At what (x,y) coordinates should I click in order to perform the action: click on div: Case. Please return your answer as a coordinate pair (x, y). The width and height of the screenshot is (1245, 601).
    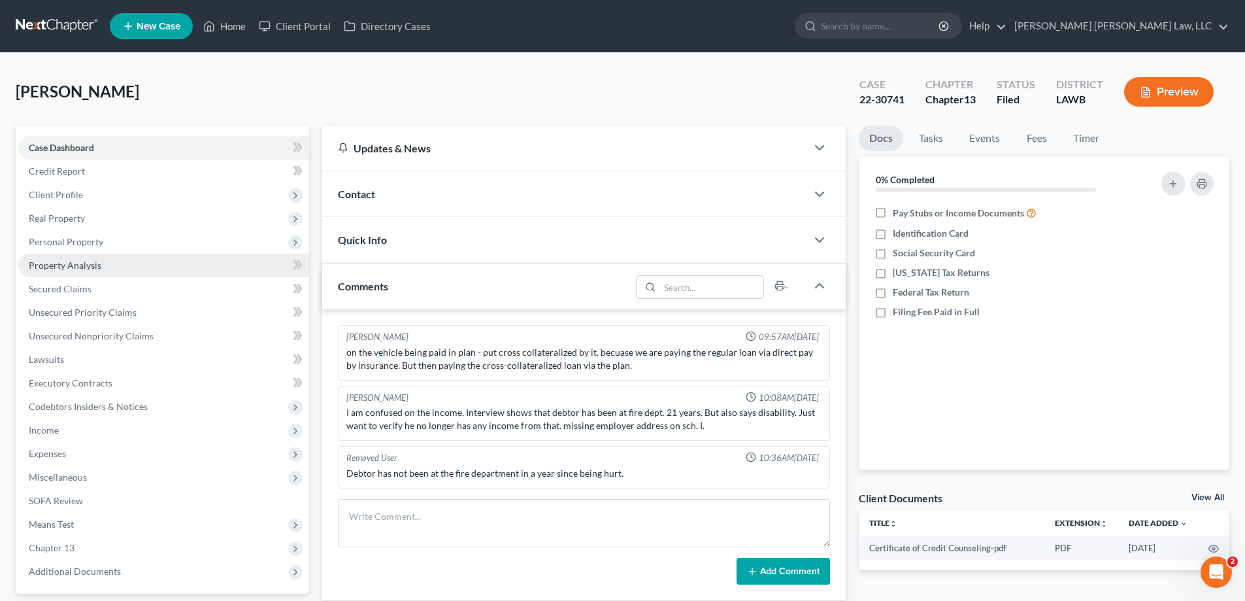
    Looking at the image, I should click on (882, 84).